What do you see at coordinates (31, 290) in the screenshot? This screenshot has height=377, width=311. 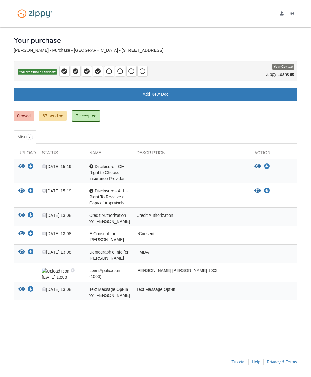 I see `a: Download Text Message Opt-In for Ethan Warren Seip` at bounding box center [31, 290].